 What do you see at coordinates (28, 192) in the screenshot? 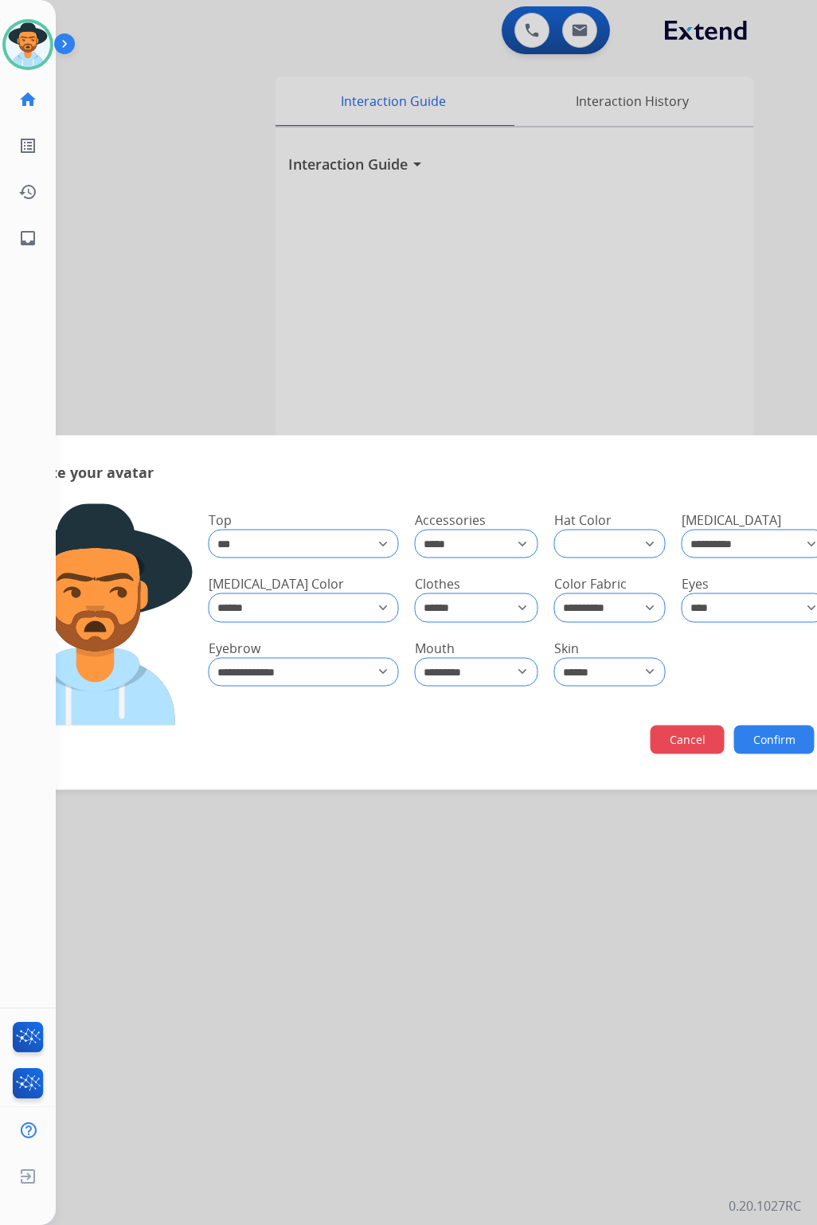
I see `mat-icon: history` at bounding box center [28, 192].